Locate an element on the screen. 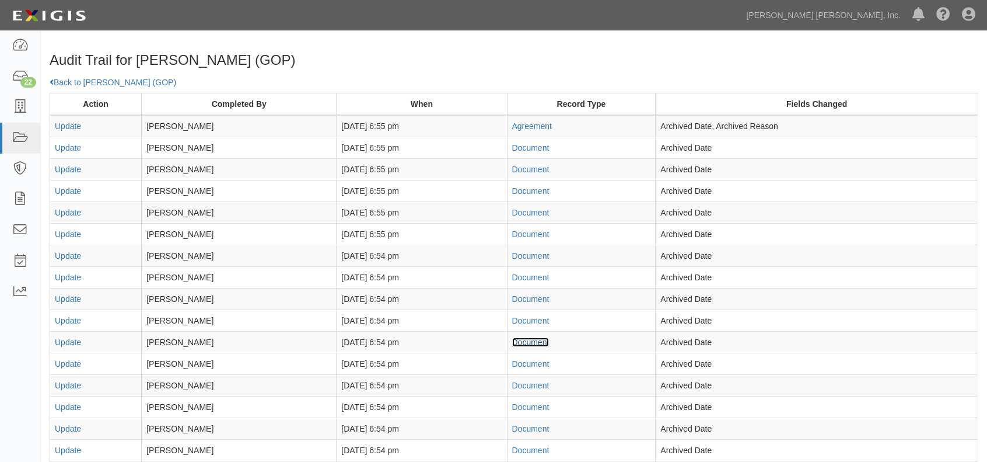 The width and height of the screenshot is (987, 462). td: Archived Date, Archived Reason is located at coordinates (817, 126).